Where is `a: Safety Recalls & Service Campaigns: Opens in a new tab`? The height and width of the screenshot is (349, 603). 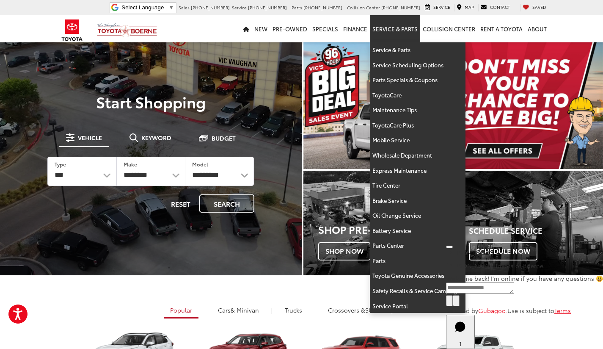 a: Safety Recalls & Service Campaigns: Opens in a new tab is located at coordinates (418, 291).